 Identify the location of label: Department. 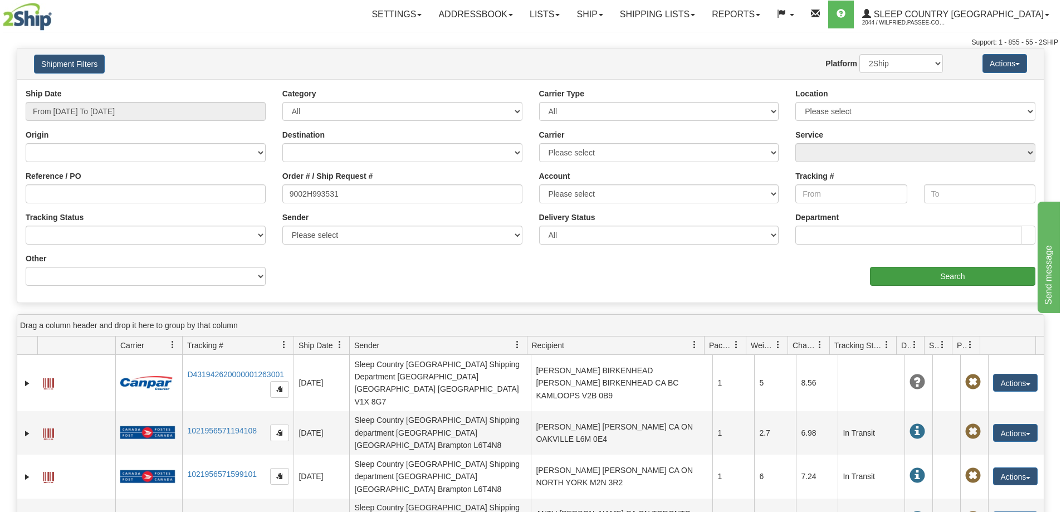
(817, 217).